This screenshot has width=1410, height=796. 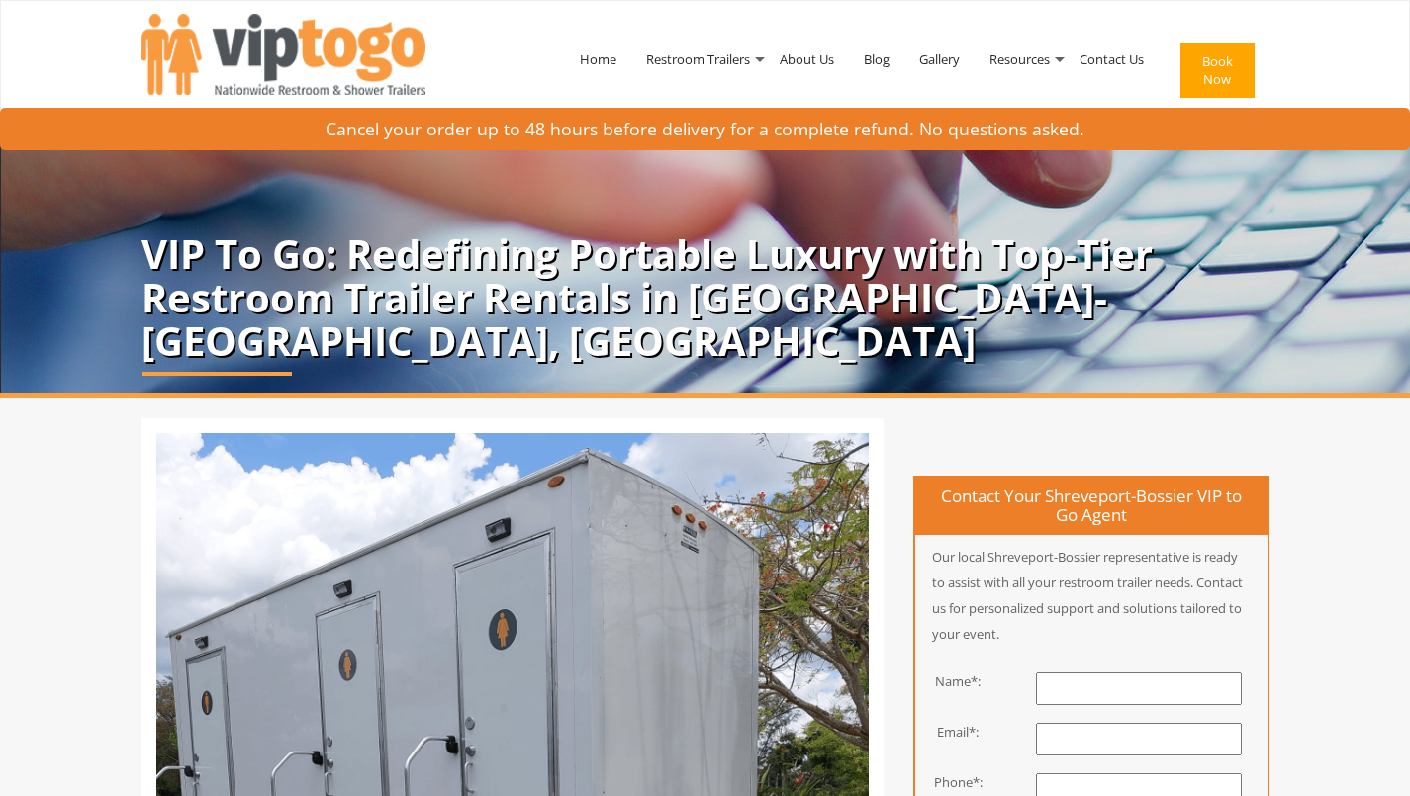 I want to click on a: Gallery, so click(x=939, y=59).